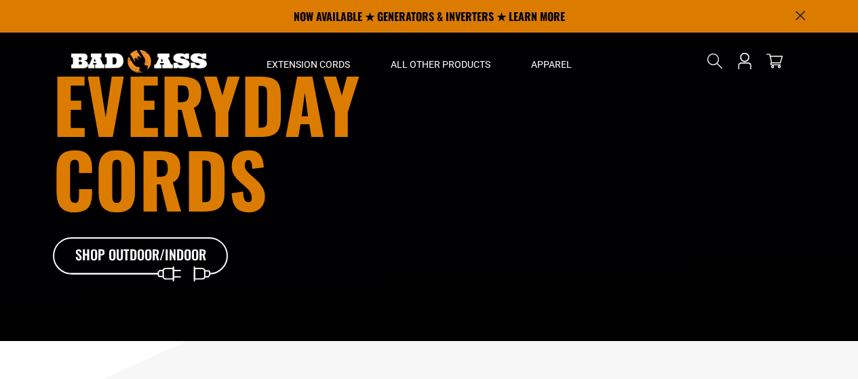  Describe the element at coordinates (552, 61) in the screenshot. I see `summary: Apparel` at that location.